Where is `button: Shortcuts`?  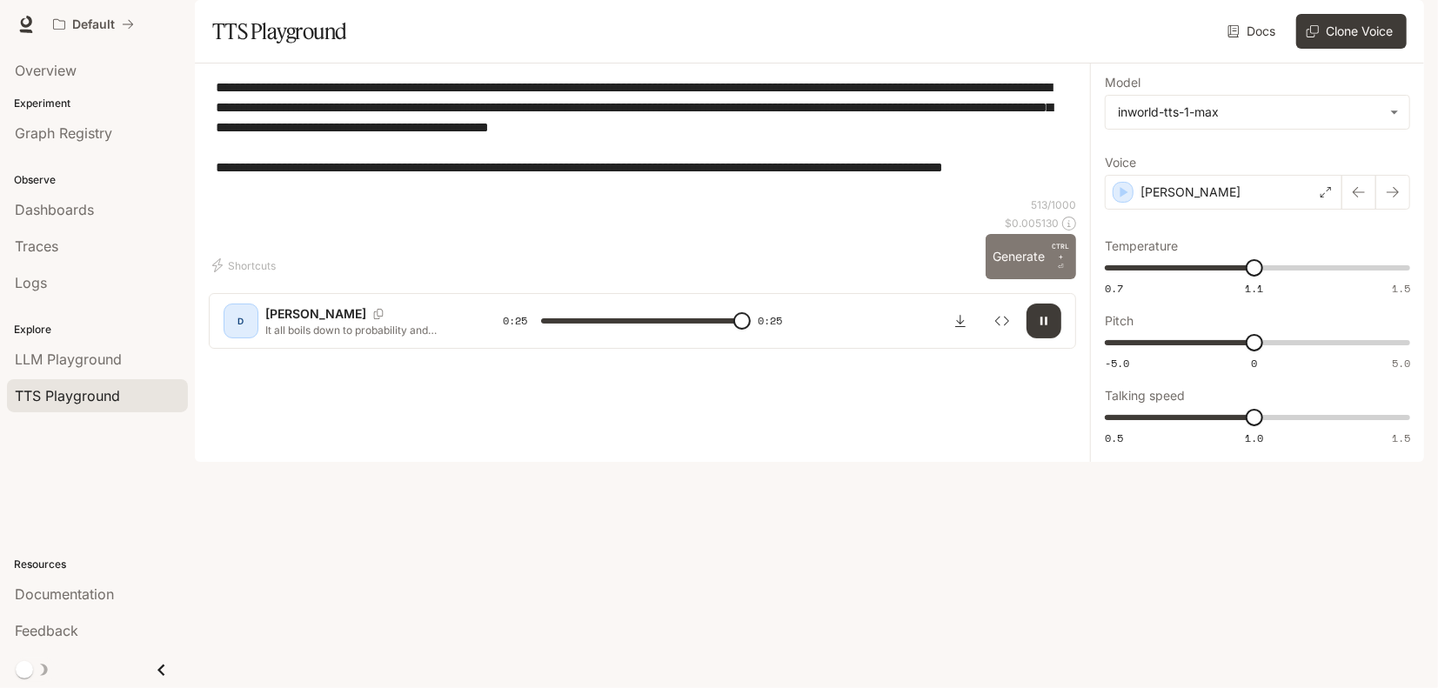 button: Shortcuts is located at coordinates (245, 265).